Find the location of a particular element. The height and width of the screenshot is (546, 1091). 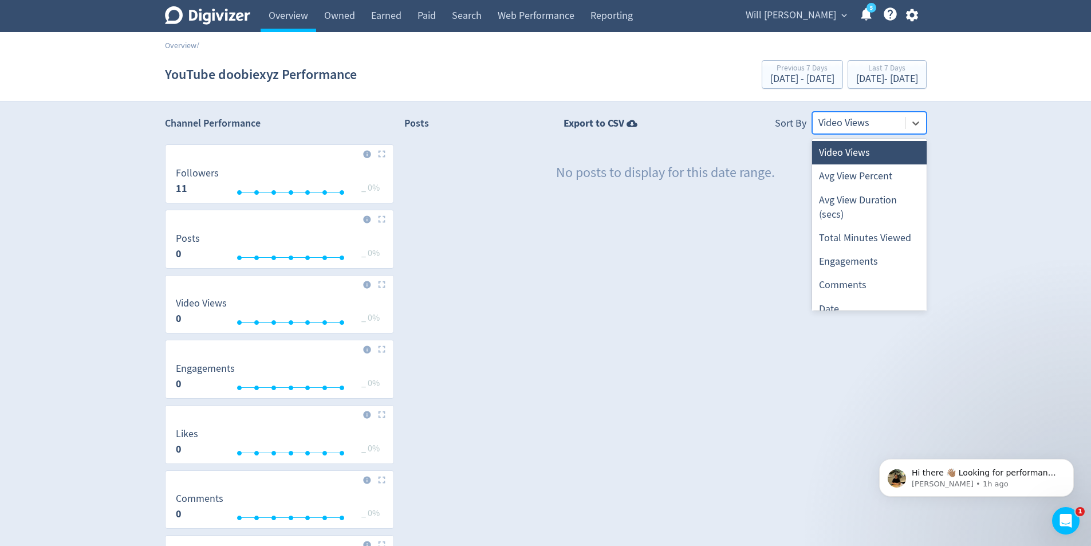

h2: Channel Performance is located at coordinates (280, 123).